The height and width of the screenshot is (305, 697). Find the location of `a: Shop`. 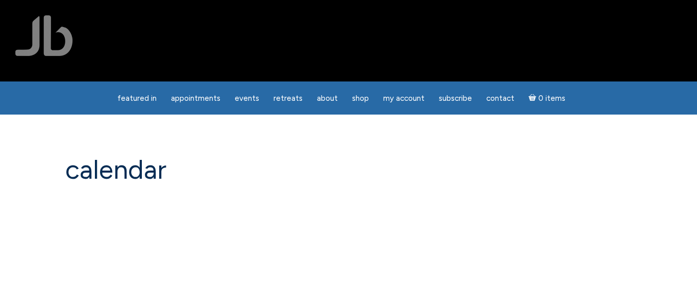

a: Shop is located at coordinates (360, 98).